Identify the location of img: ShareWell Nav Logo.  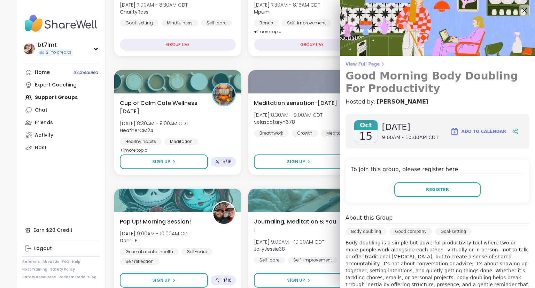
(61, 23).